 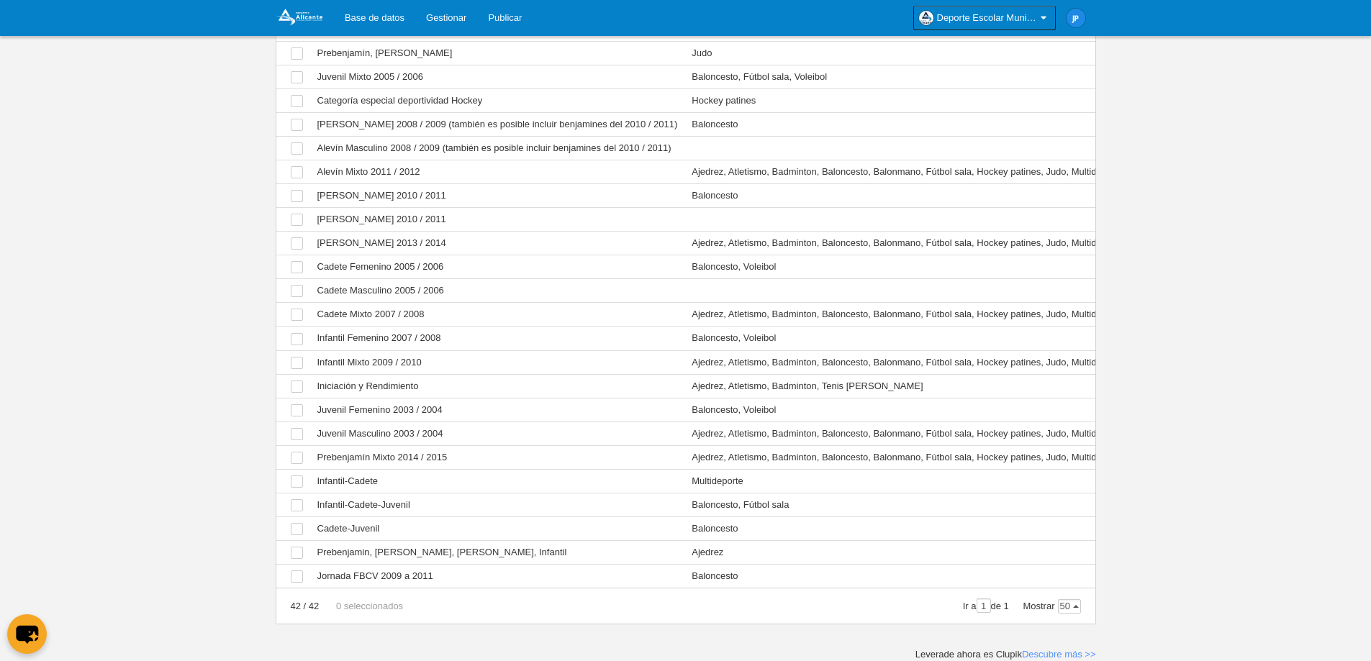 What do you see at coordinates (497, 386) in the screenshot?
I see `td: Iniciación y Rendimiento` at bounding box center [497, 386].